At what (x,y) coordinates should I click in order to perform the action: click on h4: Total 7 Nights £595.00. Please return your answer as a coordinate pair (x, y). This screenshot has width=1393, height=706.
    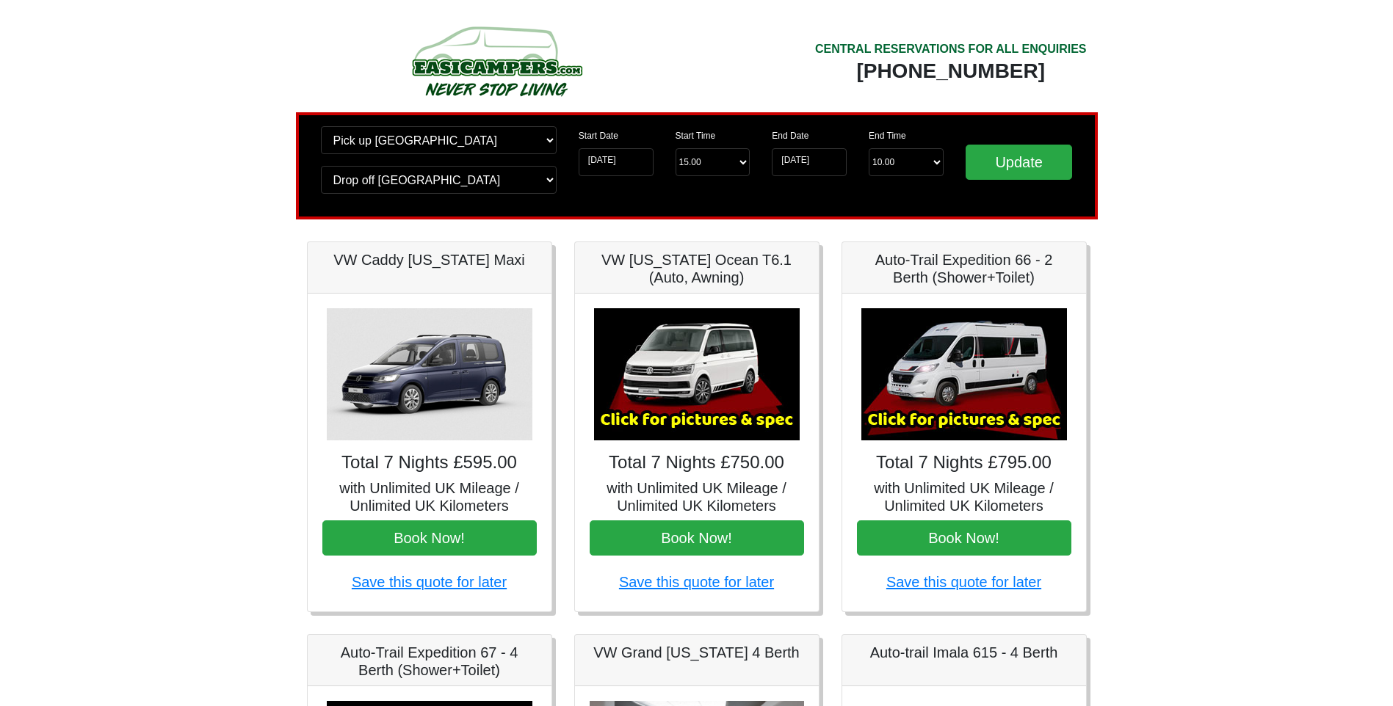
    Looking at the image, I should click on (430, 463).